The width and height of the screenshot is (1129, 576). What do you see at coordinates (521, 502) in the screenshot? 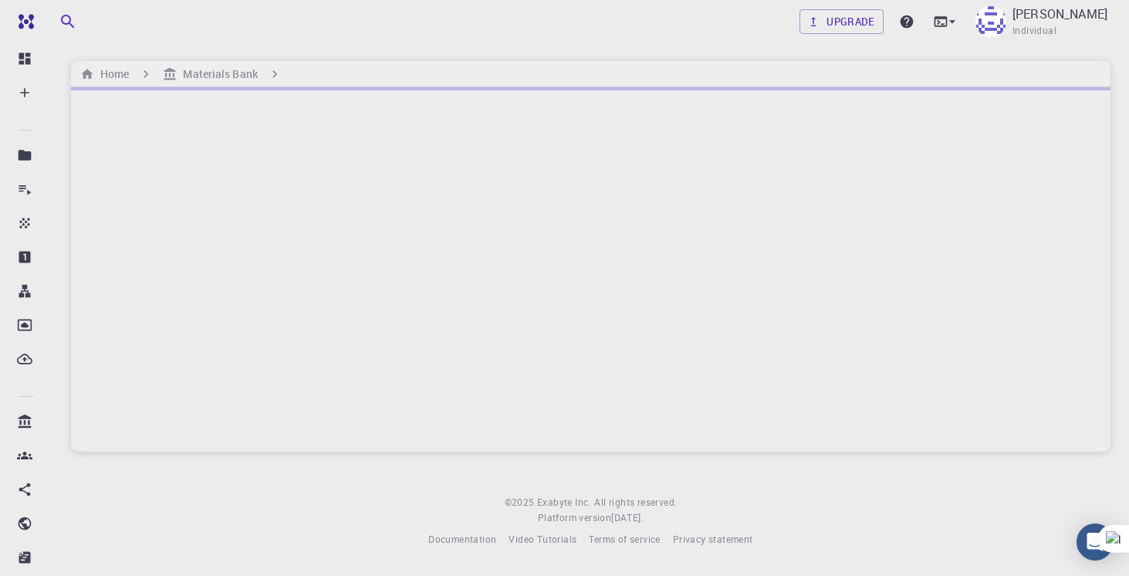
I see `span: © 2025` at bounding box center [521, 502].